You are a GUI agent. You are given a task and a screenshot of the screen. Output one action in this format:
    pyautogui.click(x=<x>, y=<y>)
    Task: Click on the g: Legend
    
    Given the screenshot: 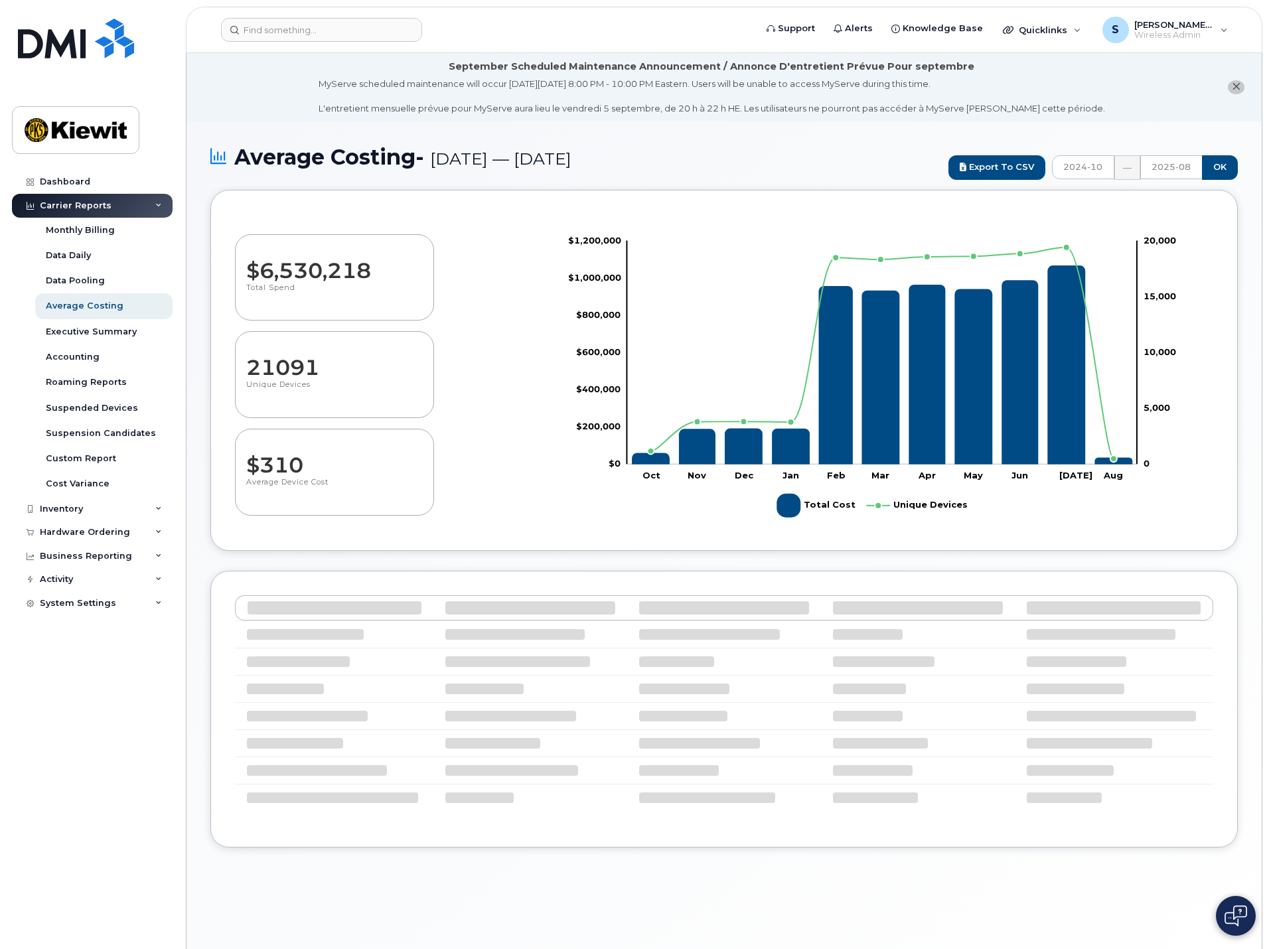 What is the action you would take?
    pyautogui.click(x=872, y=506)
    